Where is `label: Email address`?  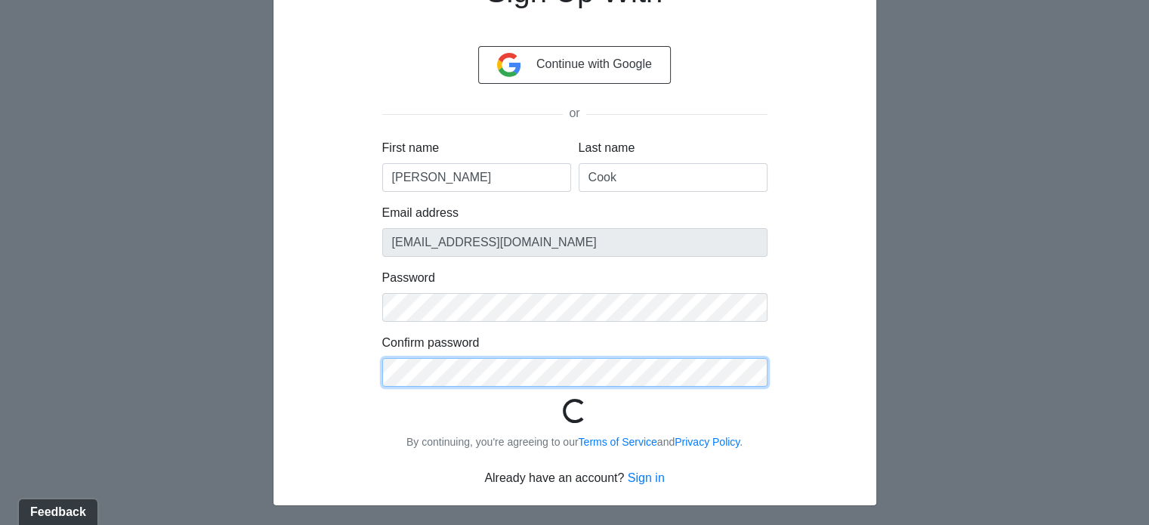
label: Email address is located at coordinates (420, 213).